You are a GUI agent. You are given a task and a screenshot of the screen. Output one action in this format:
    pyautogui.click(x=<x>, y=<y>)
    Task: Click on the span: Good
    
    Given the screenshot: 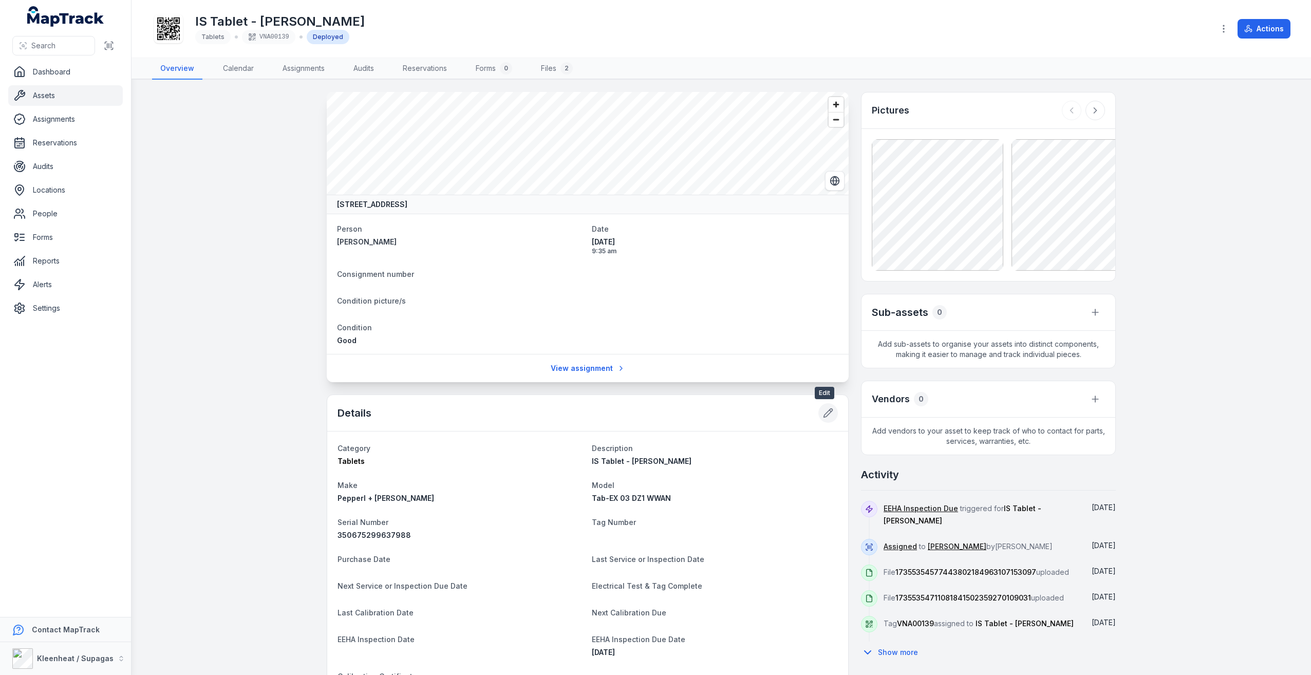 What is the action you would take?
    pyautogui.click(x=347, y=340)
    